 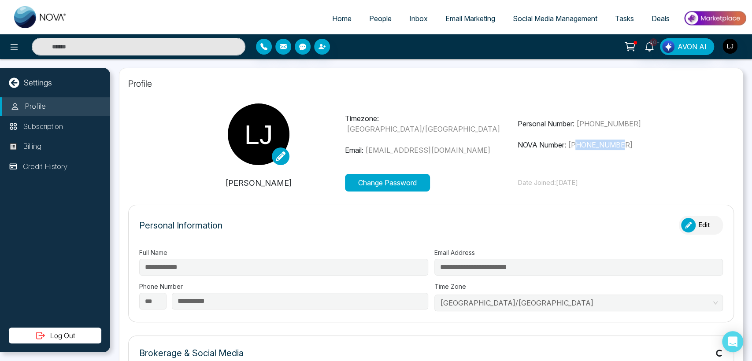 I want to click on span: 10+, so click(x=653, y=42).